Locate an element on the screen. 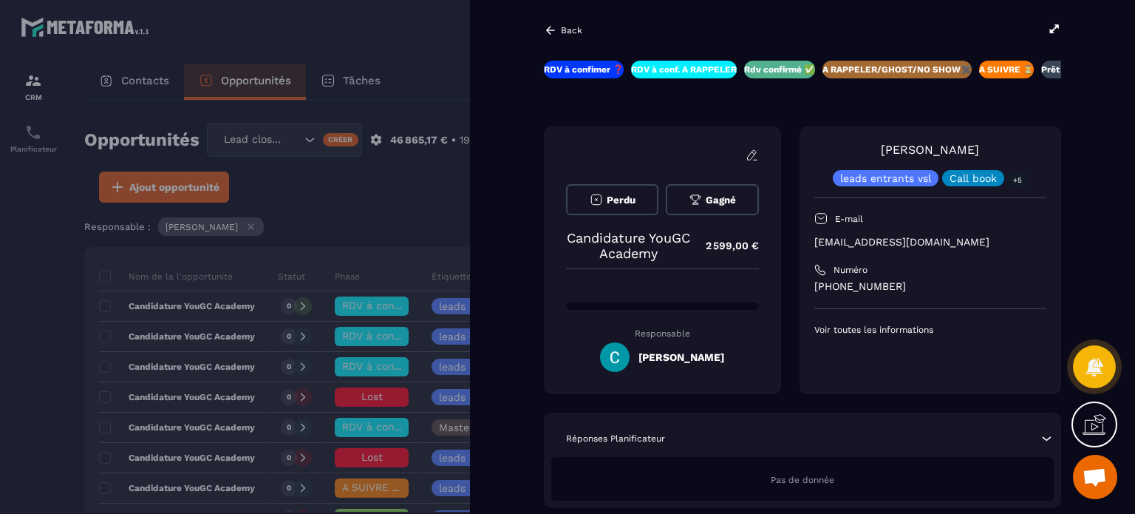 Image resolution: width=1135 pixels, height=514 pixels. p: Réponses Planificateur is located at coordinates (615, 438).